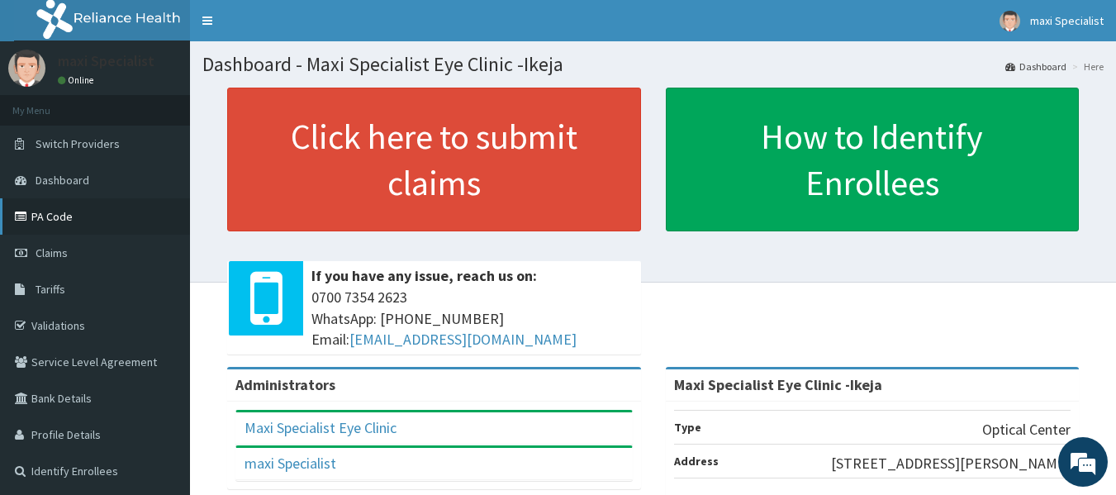 The height and width of the screenshot is (495, 1116). I want to click on b: Type, so click(688, 427).